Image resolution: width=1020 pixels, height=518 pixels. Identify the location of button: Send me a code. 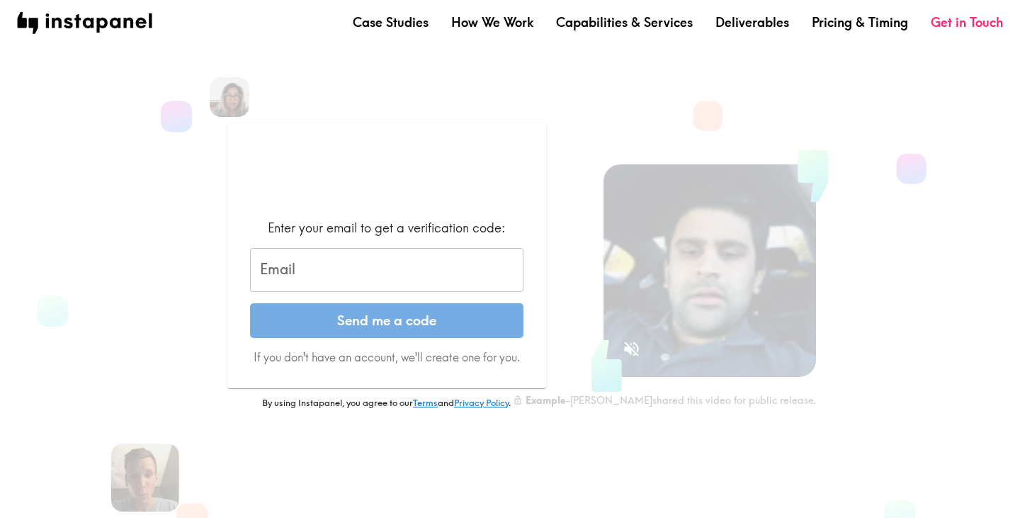
(387, 321).